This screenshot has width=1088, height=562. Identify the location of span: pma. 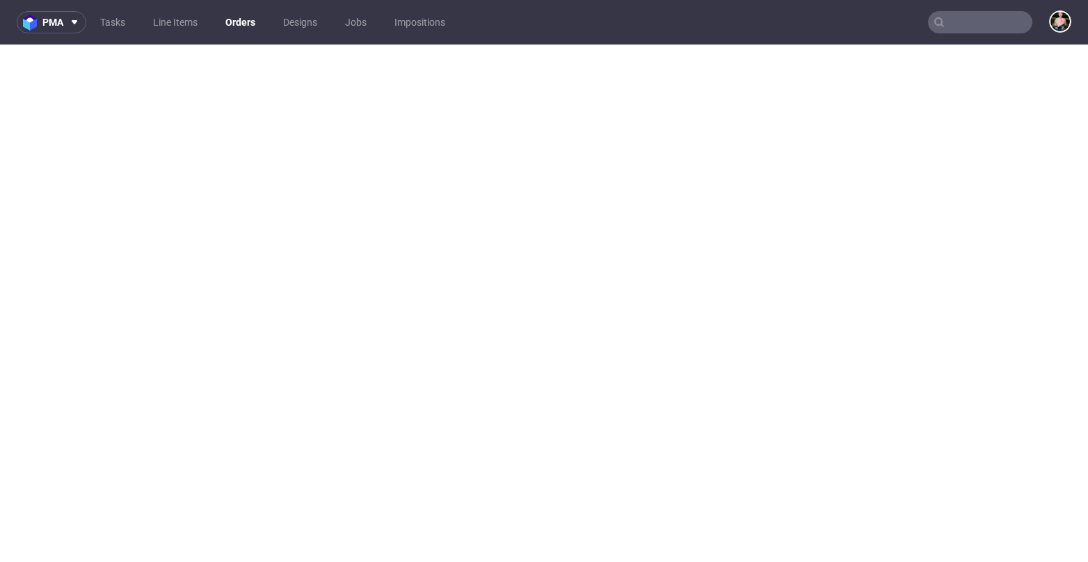
(53, 22).